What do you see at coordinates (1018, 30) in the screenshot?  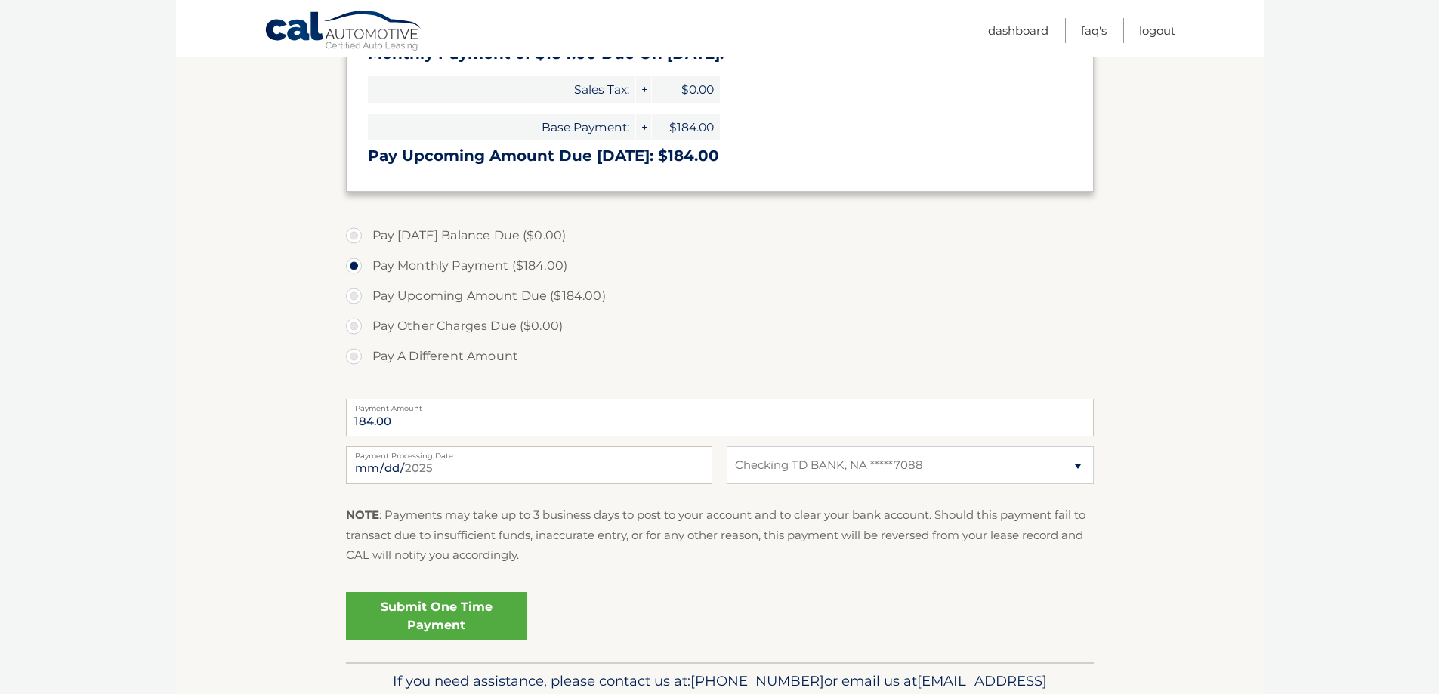 I see `a: Dashboard` at bounding box center [1018, 30].